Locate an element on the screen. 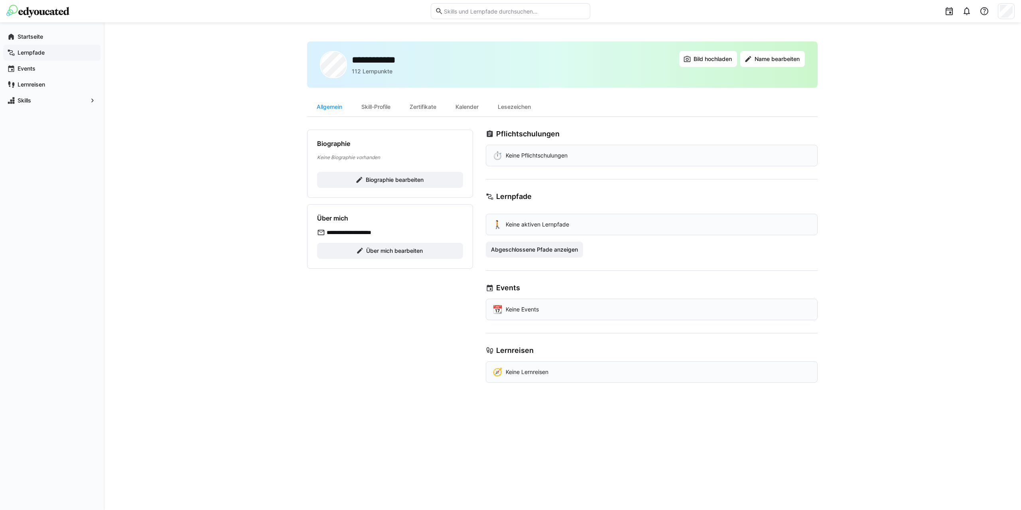 The width and height of the screenshot is (1021, 510). h4: Biographie is located at coordinates (333, 144).